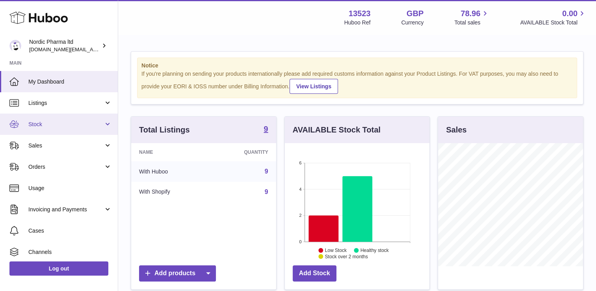  Describe the element at coordinates (357, 82) in the screenshot. I see `div: If you're planning on sending your products internationally please add required customs informati...` at that location.